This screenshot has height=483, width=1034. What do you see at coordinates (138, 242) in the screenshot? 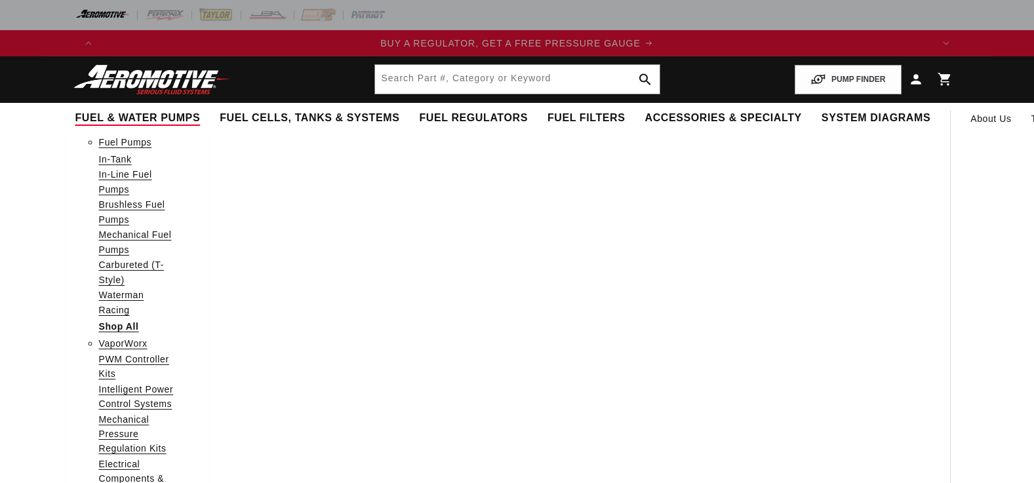
I see `a: Mechanical Fuel Pumps` at bounding box center [138, 242].